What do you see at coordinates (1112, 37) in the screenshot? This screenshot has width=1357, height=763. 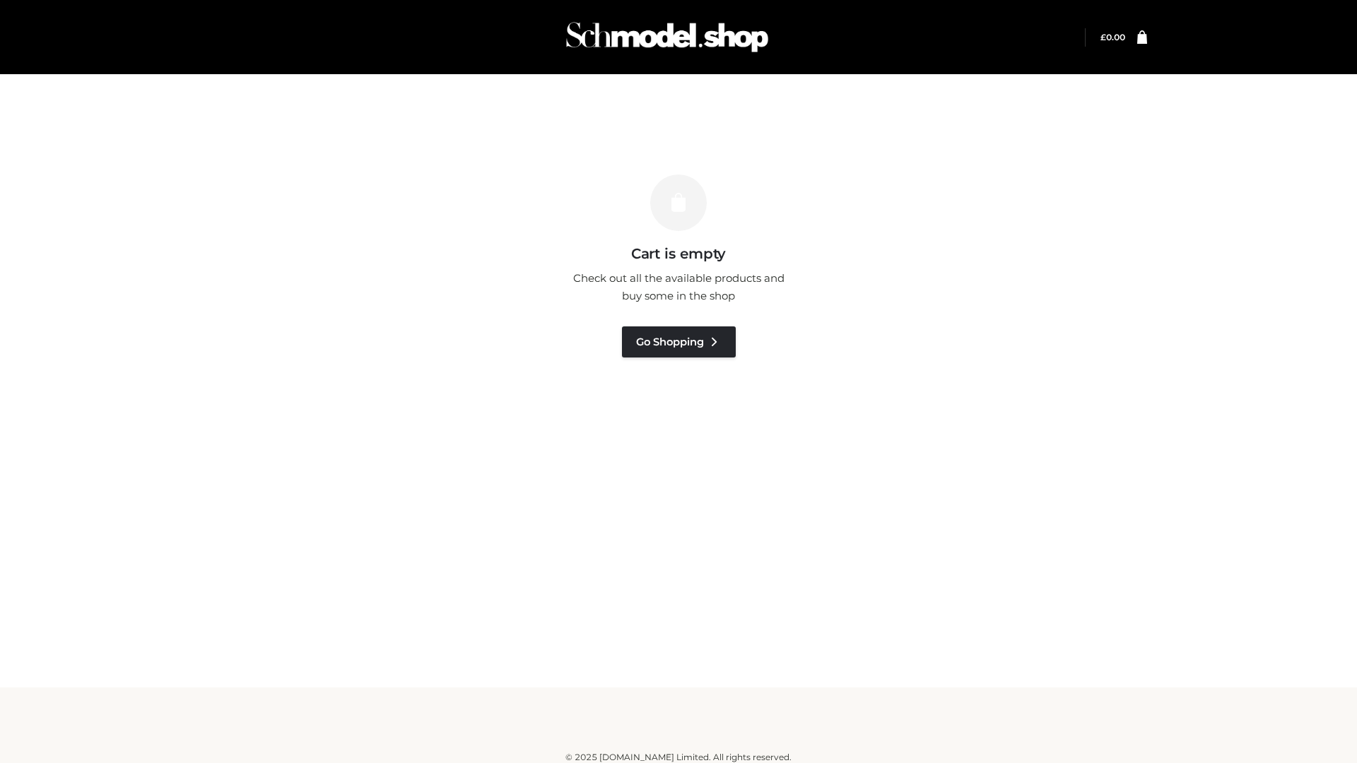 I see `bdi: 0.00` at bounding box center [1112, 37].